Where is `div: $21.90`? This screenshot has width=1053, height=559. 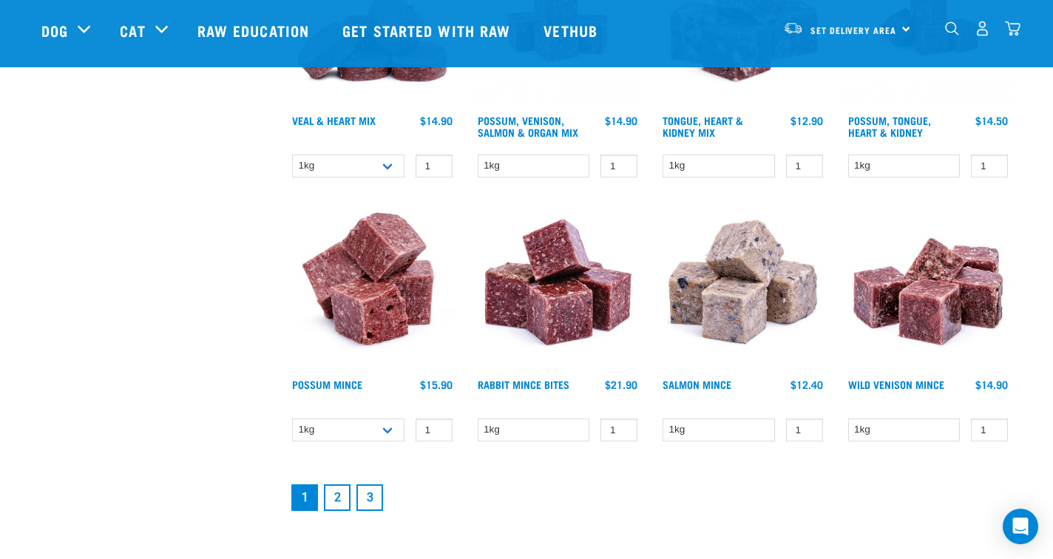 div: $21.90 is located at coordinates (621, 385).